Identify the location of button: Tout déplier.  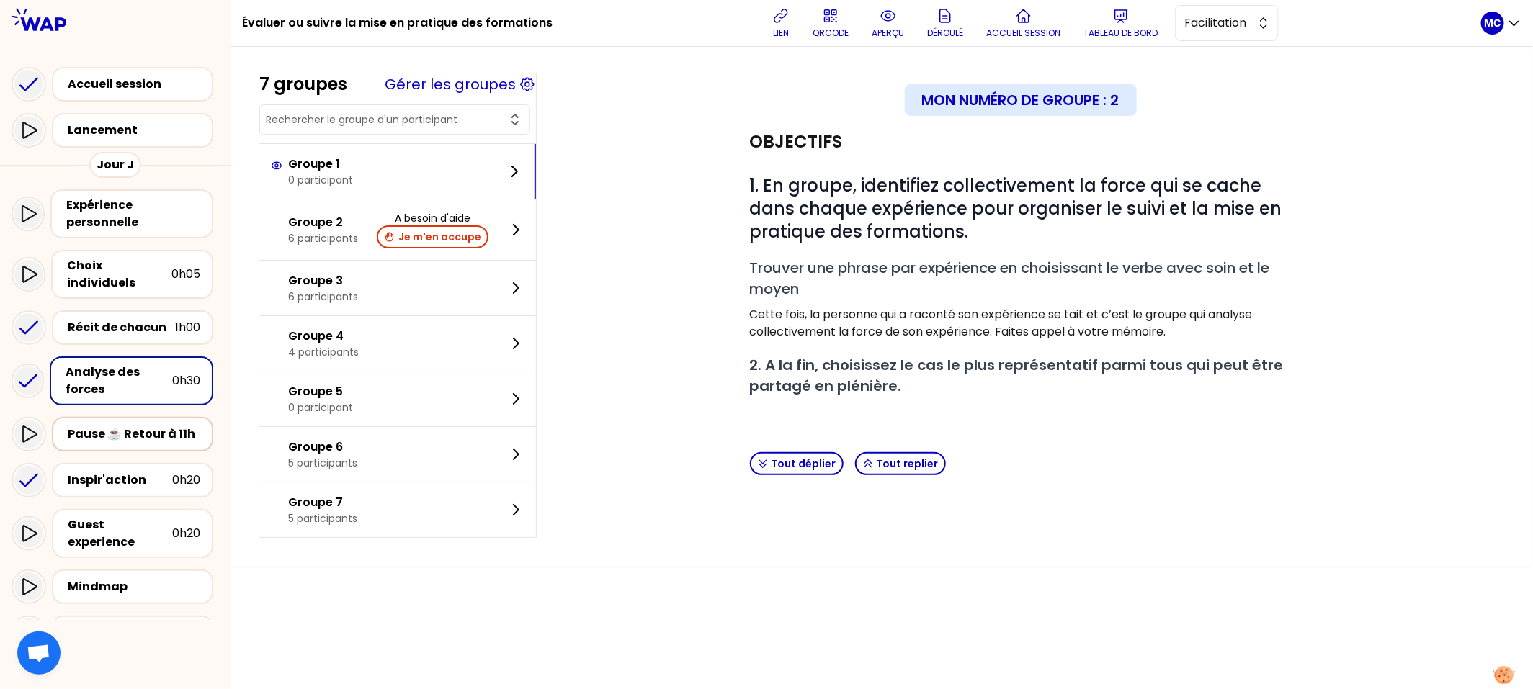
(797, 464).